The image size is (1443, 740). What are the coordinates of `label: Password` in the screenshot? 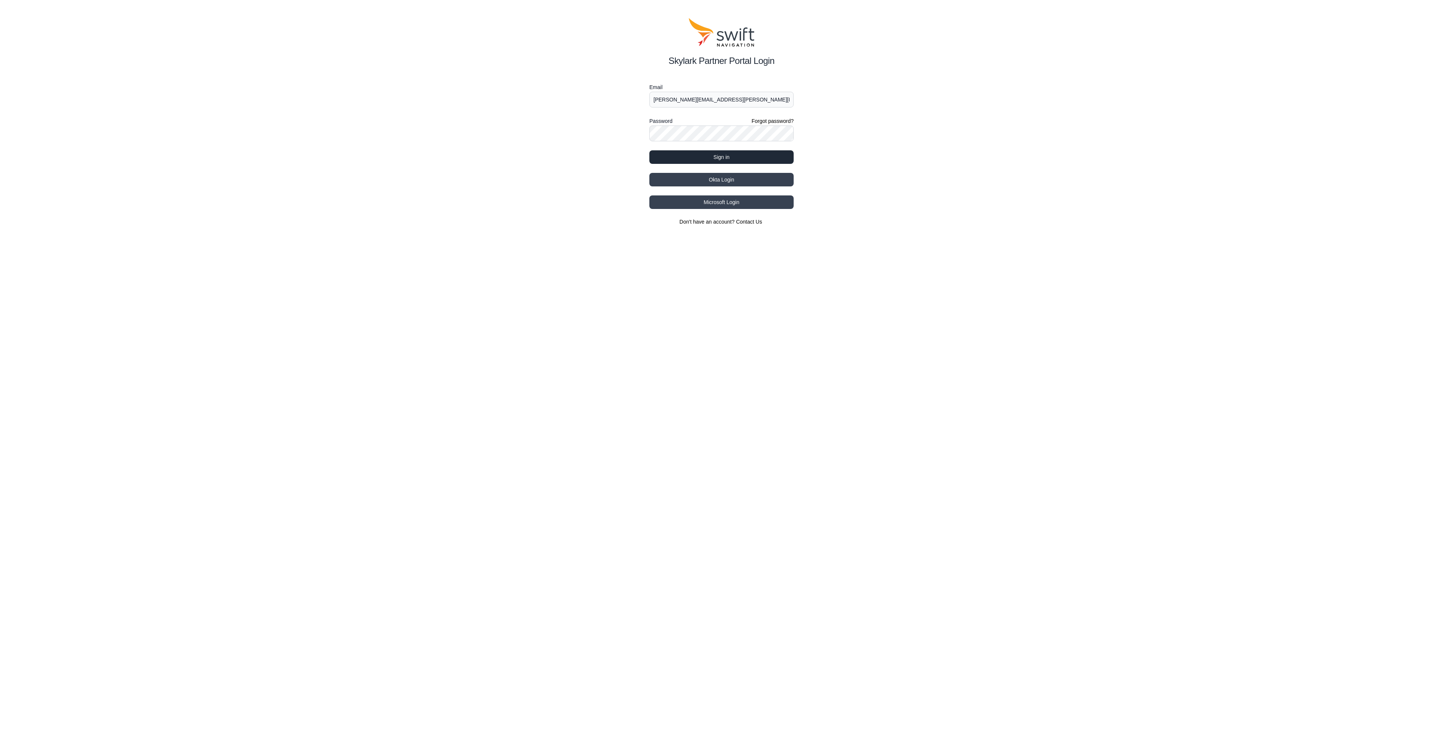 It's located at (661, 121).